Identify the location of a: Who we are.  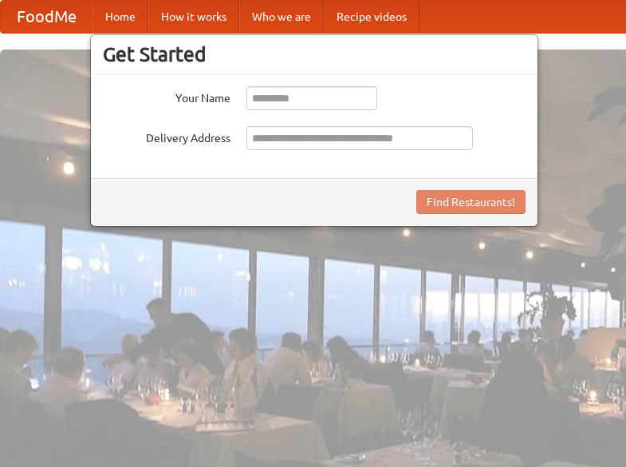
(282, 17).